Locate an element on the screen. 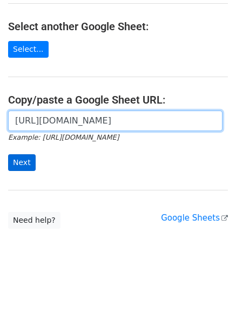 This screenshot has height=315, width=236. a: Need help? is located at coordinates (34, 220).